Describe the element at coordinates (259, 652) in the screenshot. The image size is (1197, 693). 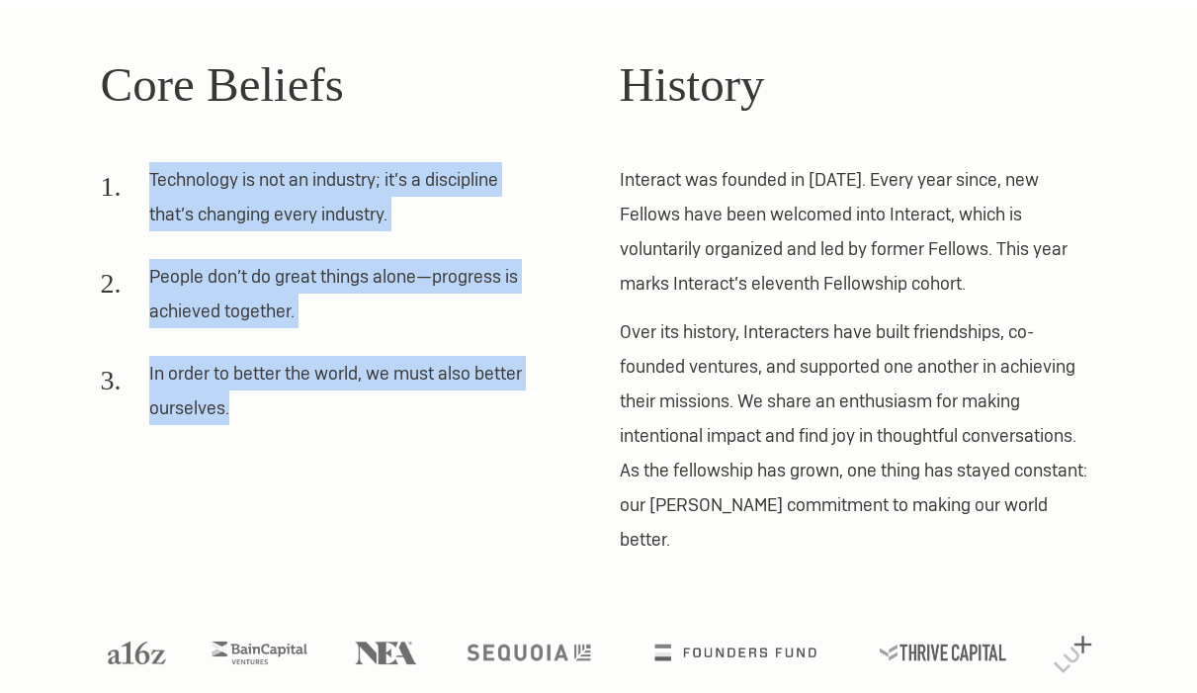
I see `img: Bain Capital Ventures logo` at that location.